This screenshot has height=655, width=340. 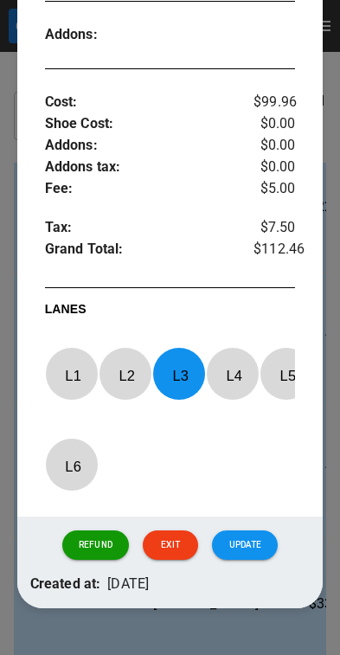 What do you see at coordinates (74, 467) in the screenshot?
I see `p: L 6` at bounding box center [74, 467].